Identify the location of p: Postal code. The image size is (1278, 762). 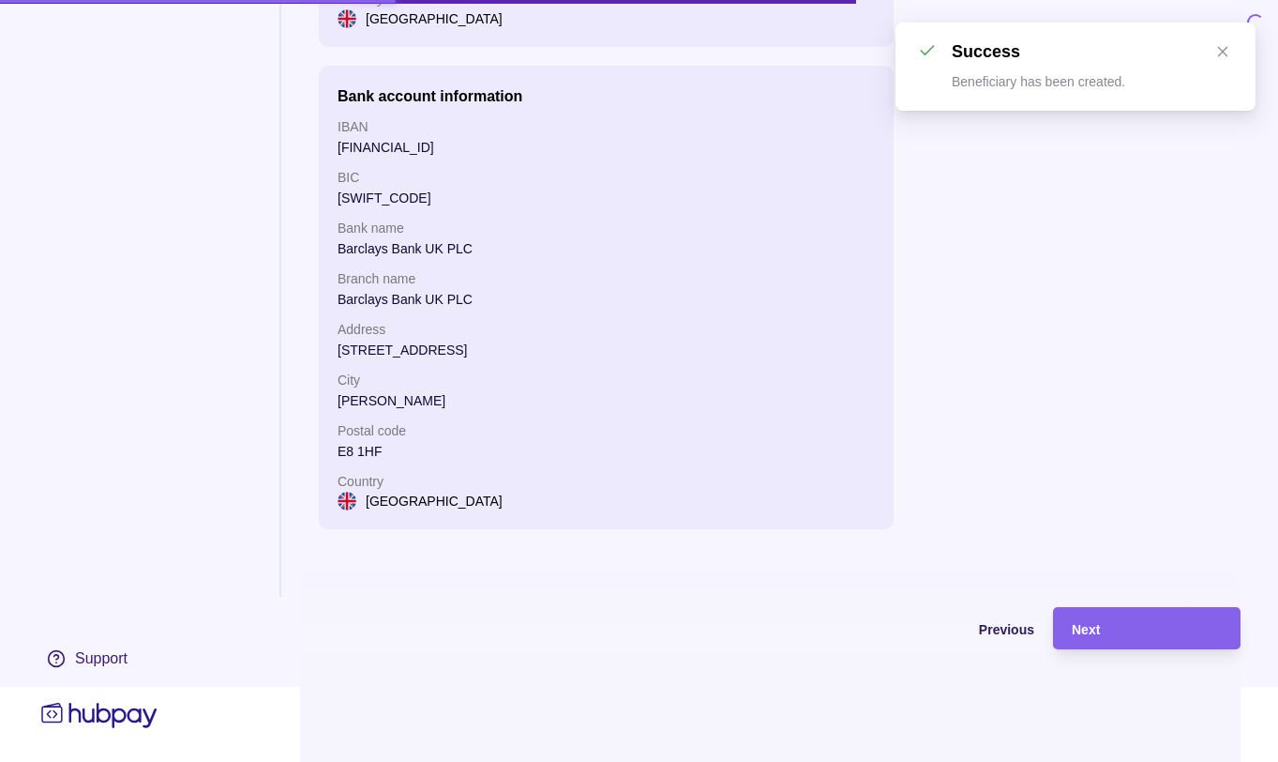
(606, 431).